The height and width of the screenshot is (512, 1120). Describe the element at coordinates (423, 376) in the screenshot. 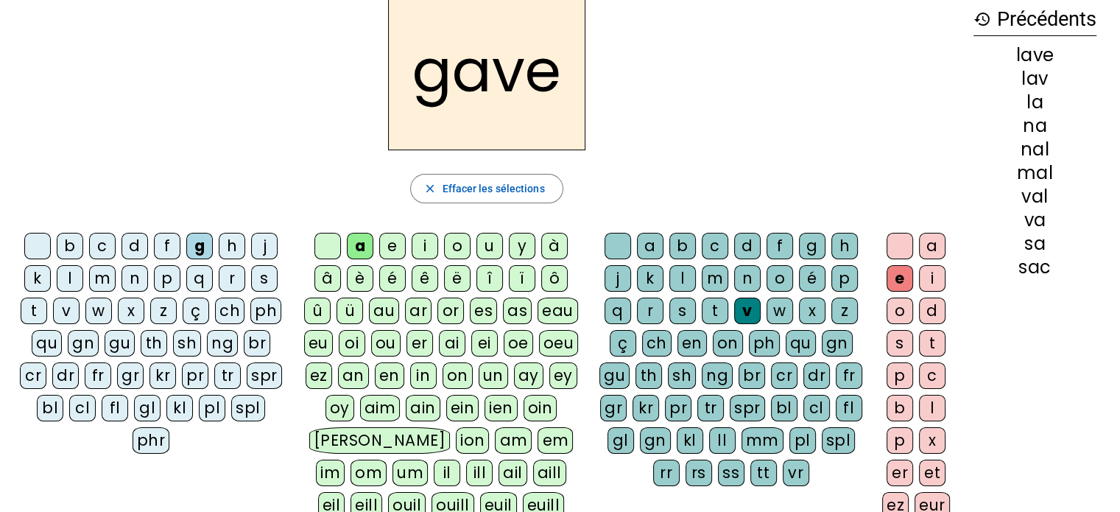

I see `div: in` at that location.